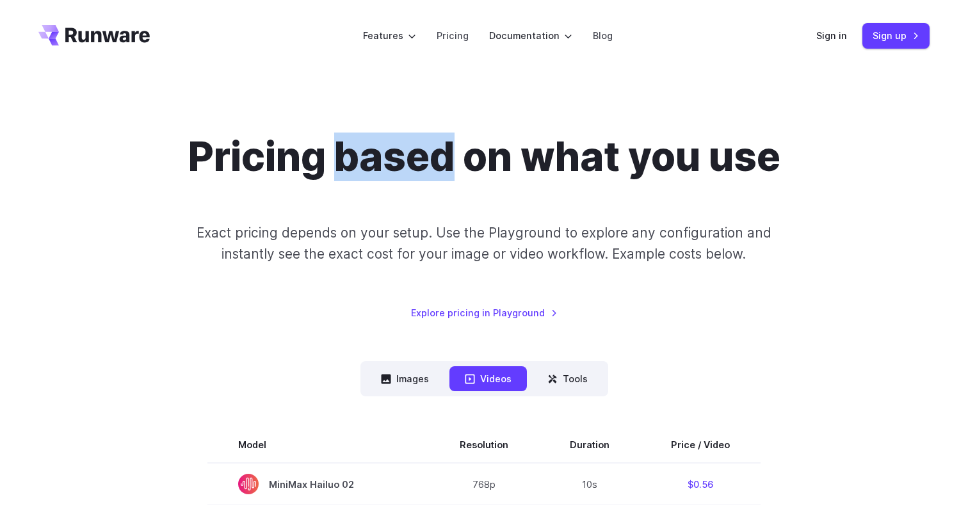  What do you see at coordinates (590, 484) in the screenshot?
I see `td: 10s` at bounding box center [590, 484].